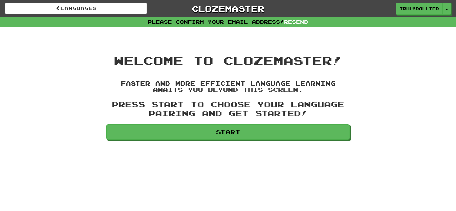 The height and width of the screenshot is (211, 456). What do you see at coordinates (419, 9) in the screenshot?
I see `a: trulydollied` at bounding box center [419, 9].